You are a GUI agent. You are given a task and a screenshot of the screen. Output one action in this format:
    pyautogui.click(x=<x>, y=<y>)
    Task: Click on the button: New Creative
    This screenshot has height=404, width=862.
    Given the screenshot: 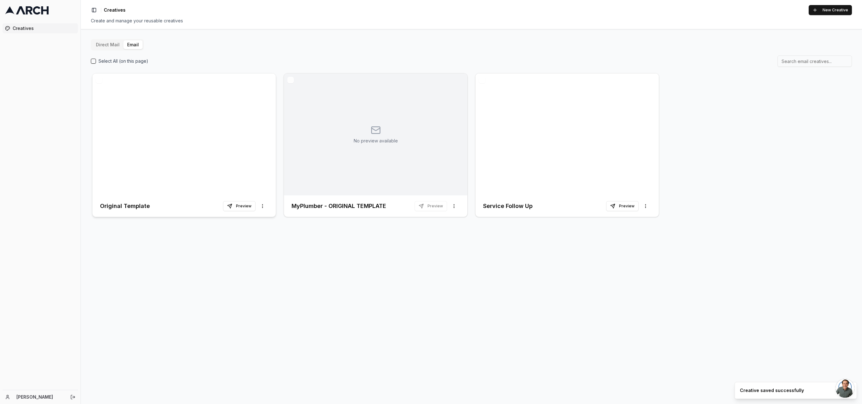 What is the action you would take?
    pyautogui.click(x=830, y=10)
    